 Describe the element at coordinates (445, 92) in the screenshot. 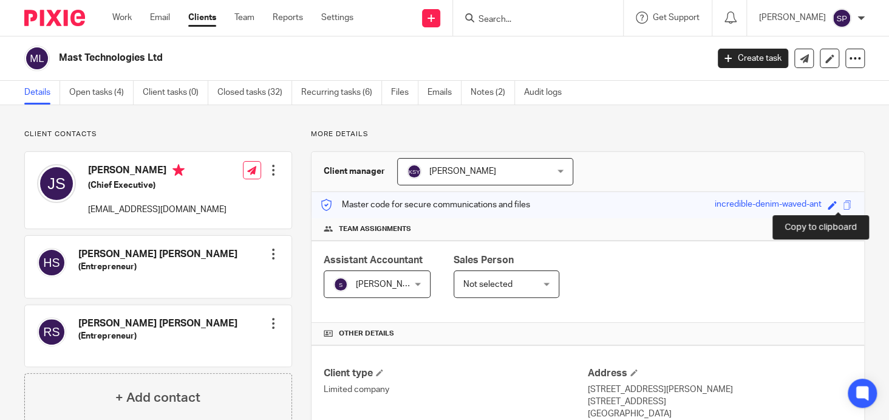

I see `a: Emails` at that location.